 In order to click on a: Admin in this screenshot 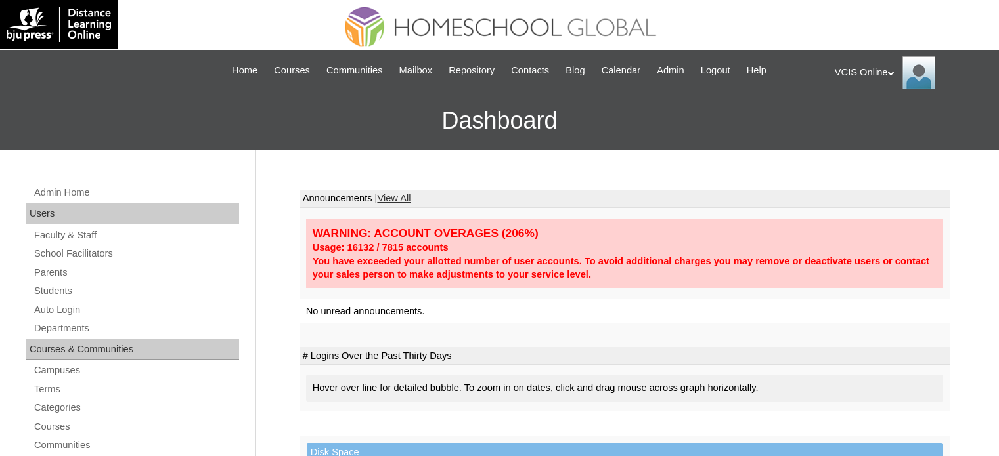, I will do `click(670, 70)`.